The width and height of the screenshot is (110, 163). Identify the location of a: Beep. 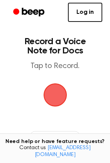
(29, 12).